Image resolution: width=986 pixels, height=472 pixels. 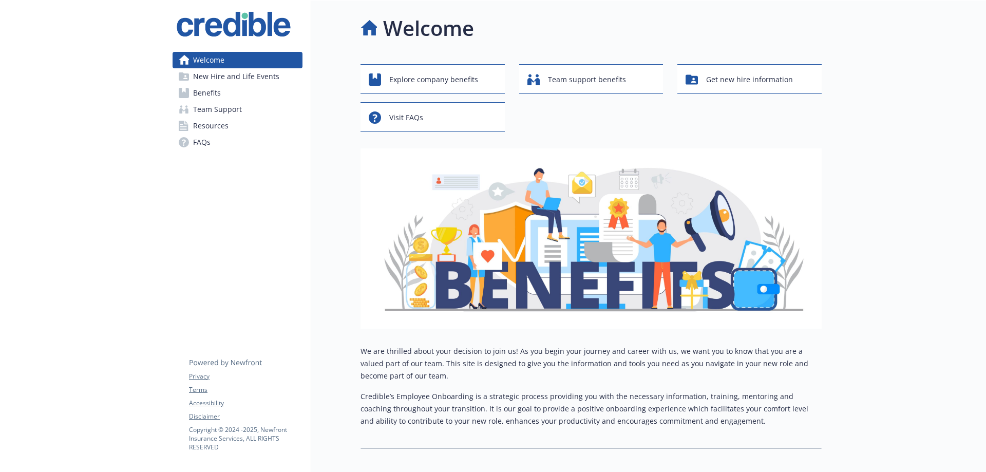 I want to click on span: New Hire and Life Events, so click(x=236, y=76).